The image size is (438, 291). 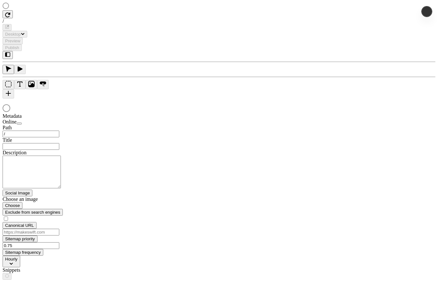 I want to click on button: Sitemap priority, so click(x=20, y=238).